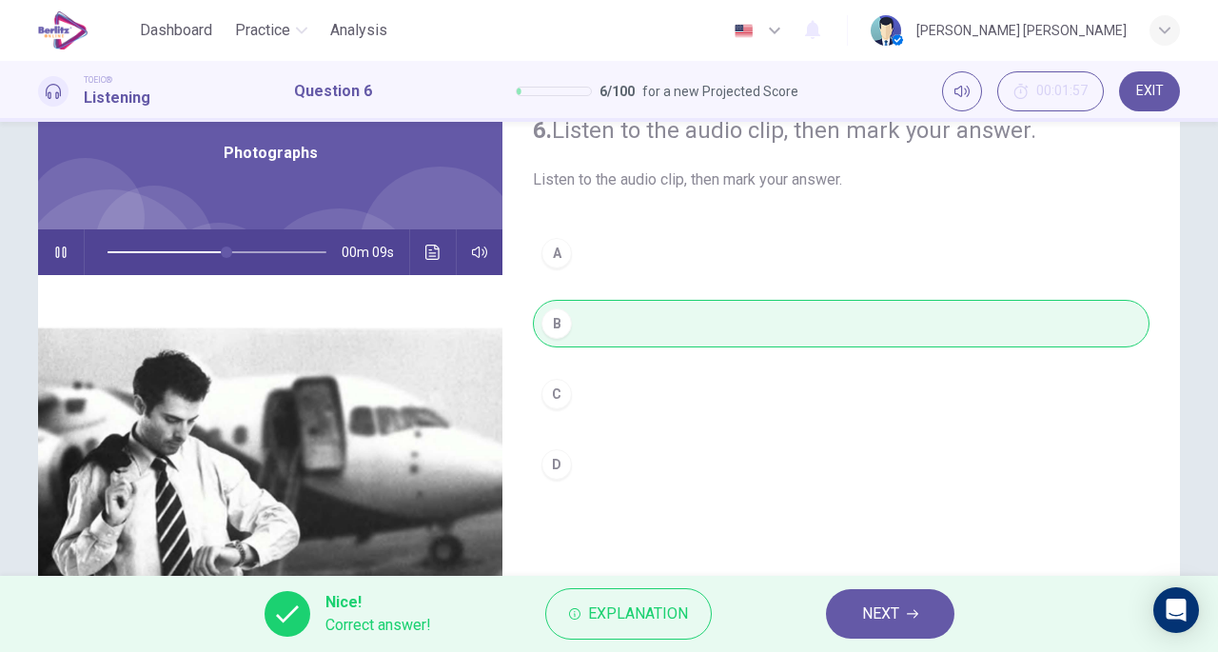  I want to click on span: Photographs, so click(270, 153).